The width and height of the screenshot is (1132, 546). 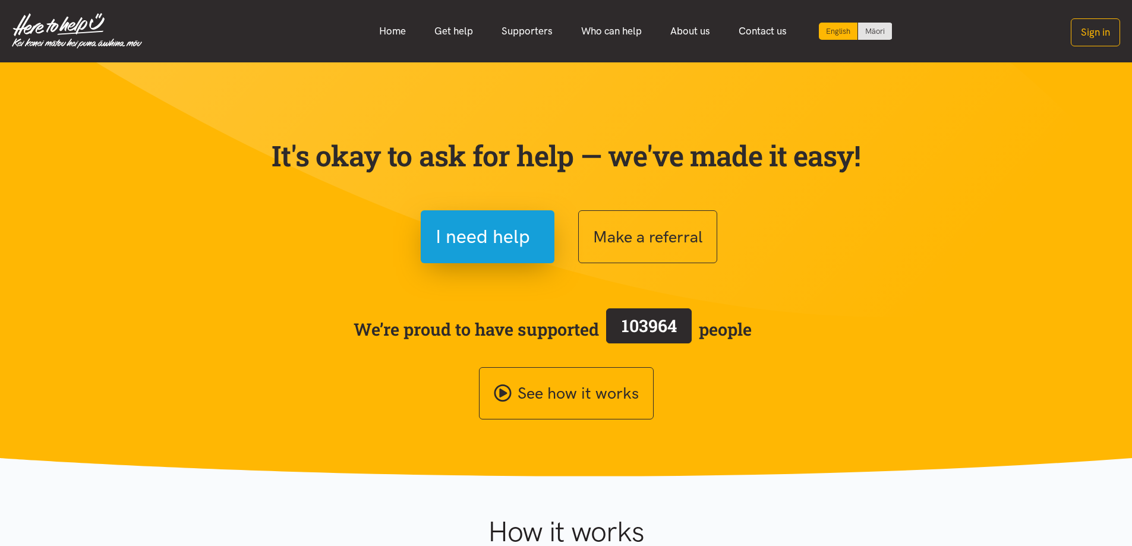 I want to click on a: Switch to Te Reo Māori, so click(x=875, y=31).